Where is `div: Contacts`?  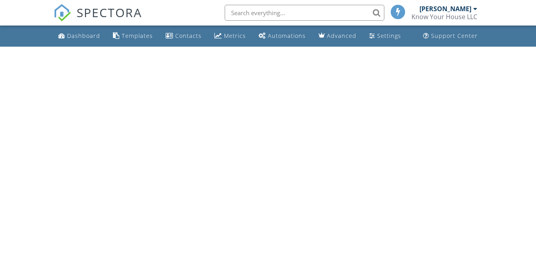
div: Contacts is located at coordinates (189, 36).